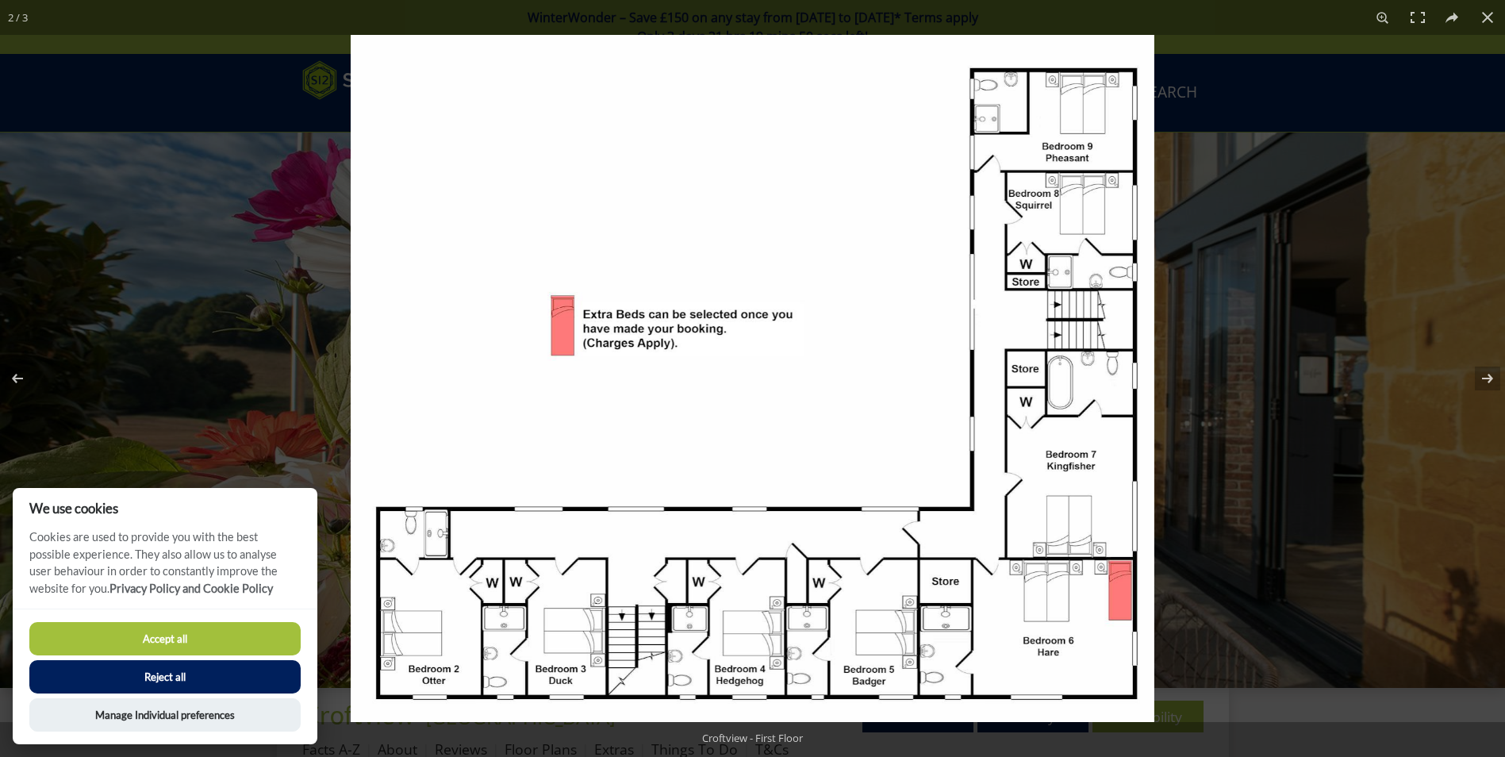 This screenshot has width=1505, height=757. I want to click on h2: We use cookies, so click(165, 508).